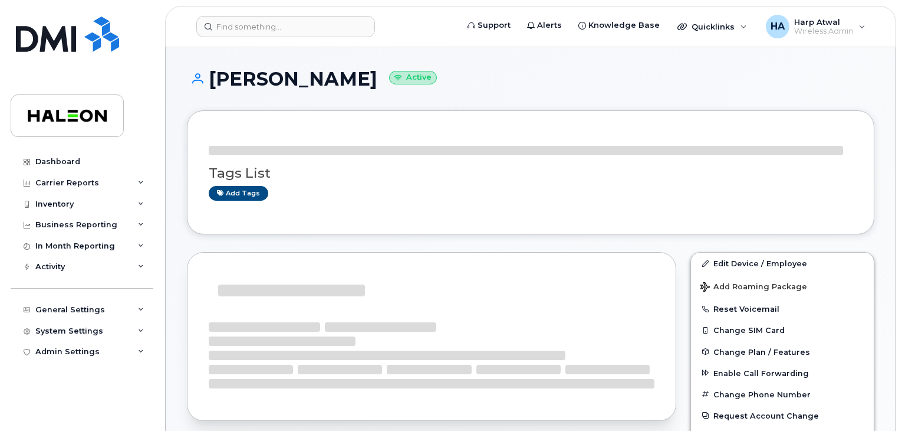 This screenshot has height=431, width=902. Describe the element at coordinates (761, 372) in the screenshot. I see `span: Enable Call Forwarding` at that location.